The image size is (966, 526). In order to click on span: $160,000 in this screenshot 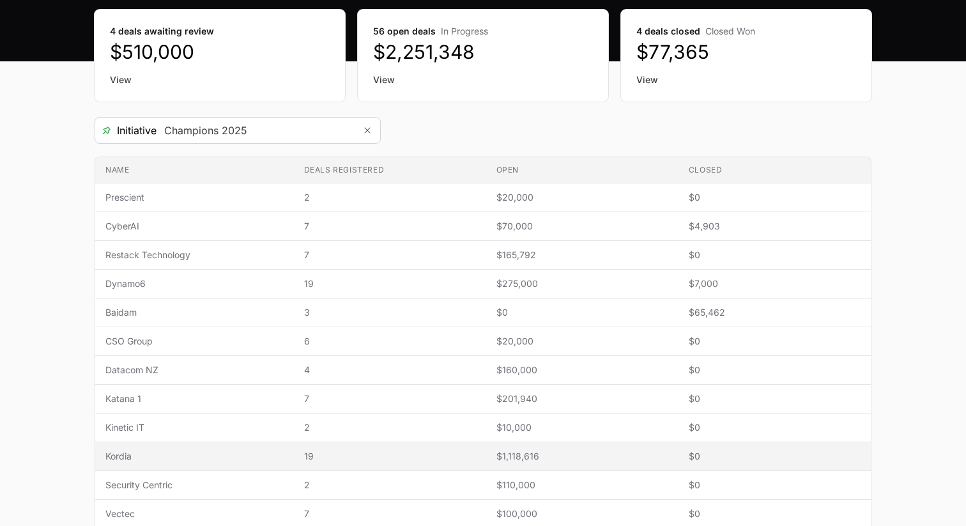, I will do `click(582, 370)`.